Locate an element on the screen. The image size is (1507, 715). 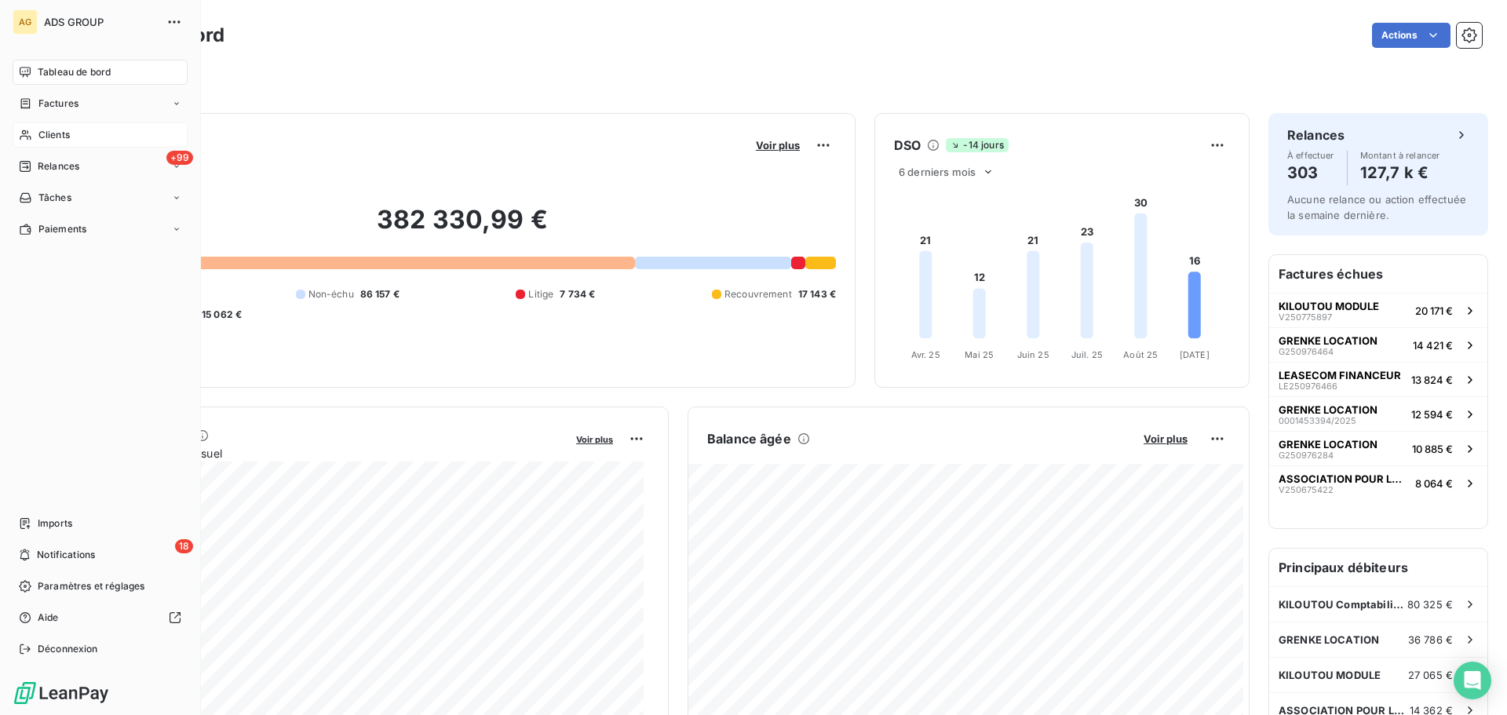
tspan: Avr. 25 is located at coordinates (925, 355).